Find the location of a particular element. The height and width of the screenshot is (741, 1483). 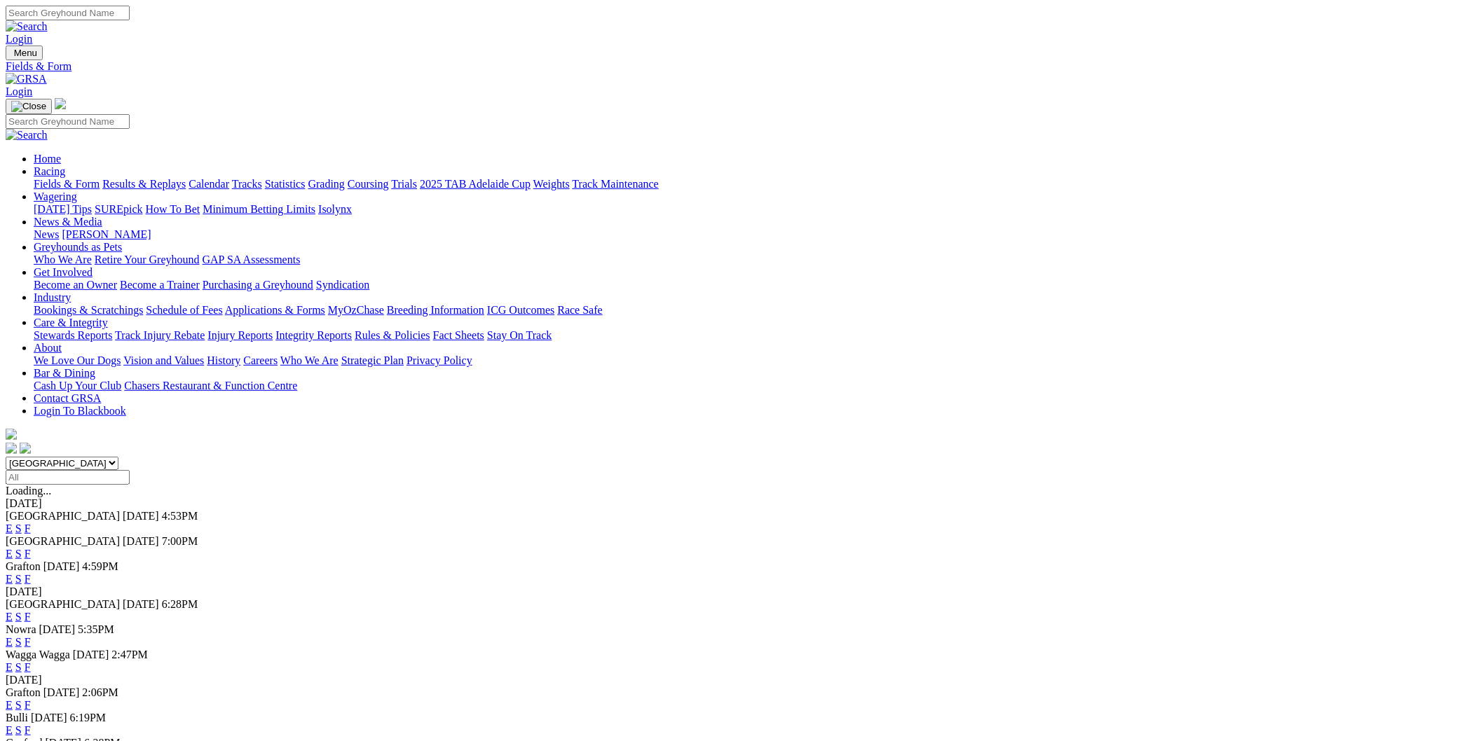

a: Isolynx is located at coordinates (335, 209).